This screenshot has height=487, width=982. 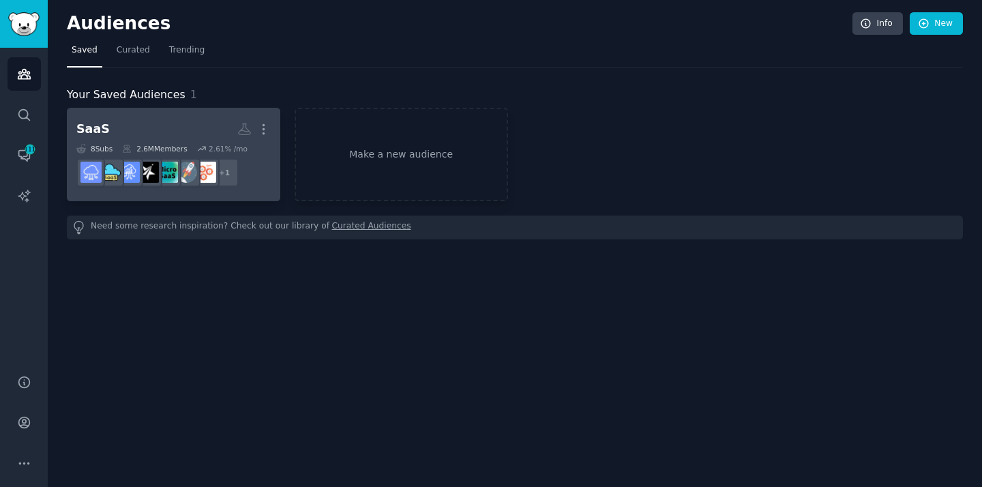 What do you see at coordinates (460, 24) in the screenshot?
I see `h2: Audiences` at bounding box center [460, 24].